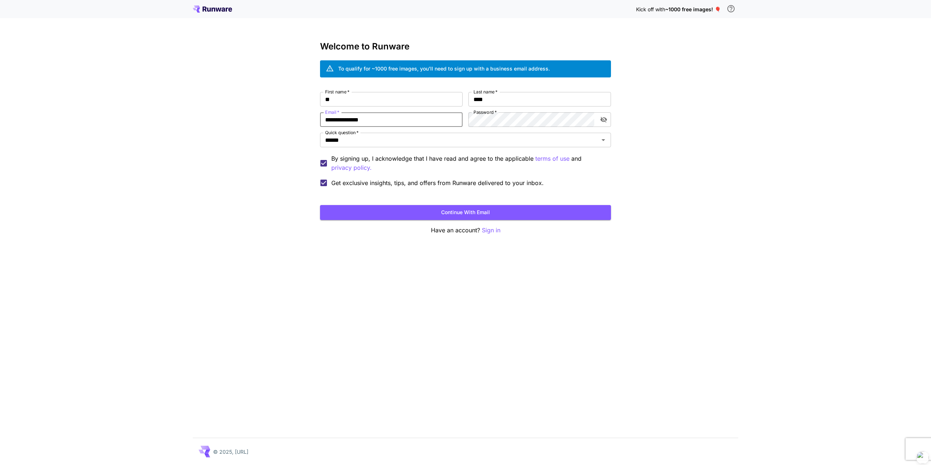 This screenshot has height=465, width=931. What do you see at coordinates (604, 120) in the screenshot?
I see `button: toggle password visibility` at bounding box center [604, 120].